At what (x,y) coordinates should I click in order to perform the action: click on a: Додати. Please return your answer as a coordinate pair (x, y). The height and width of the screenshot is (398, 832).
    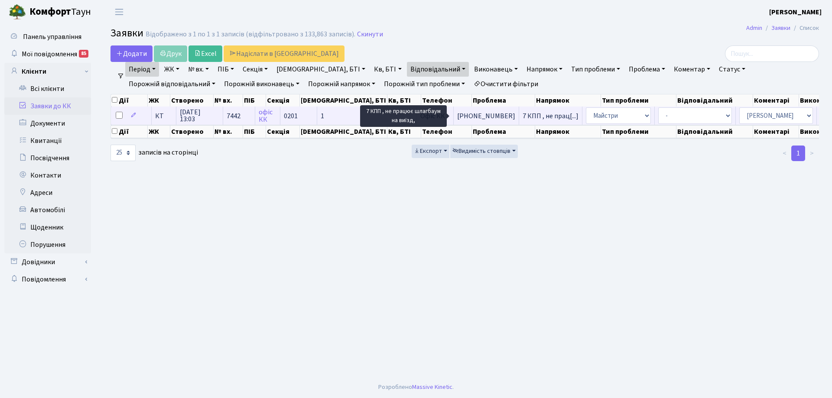
    Looking at the image, I should click on (131, 54).